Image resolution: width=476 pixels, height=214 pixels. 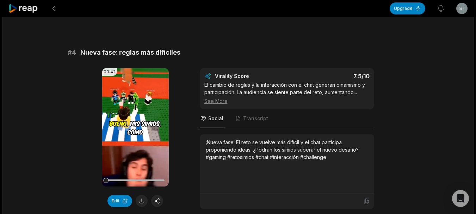 What do you see at coordinates (120, 201) in the screenshot?
I see `button: Edit` at bounding box center [120, 201].